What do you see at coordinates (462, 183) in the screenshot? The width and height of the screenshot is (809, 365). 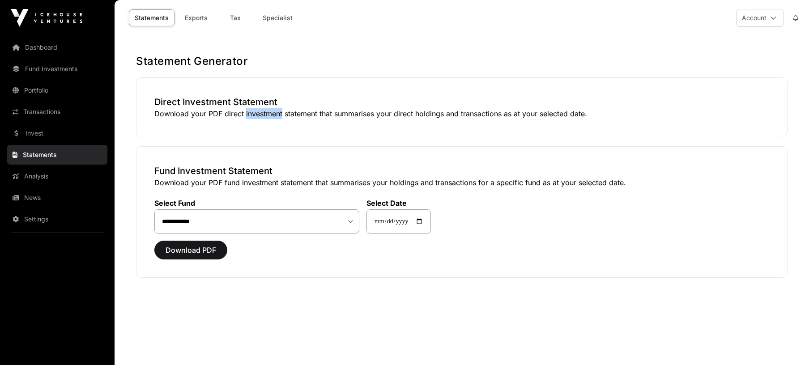 I see `p: Download your PDF fund investment statement that summarises your holdings and transactions for a ...` at bounding box center [462, 183].